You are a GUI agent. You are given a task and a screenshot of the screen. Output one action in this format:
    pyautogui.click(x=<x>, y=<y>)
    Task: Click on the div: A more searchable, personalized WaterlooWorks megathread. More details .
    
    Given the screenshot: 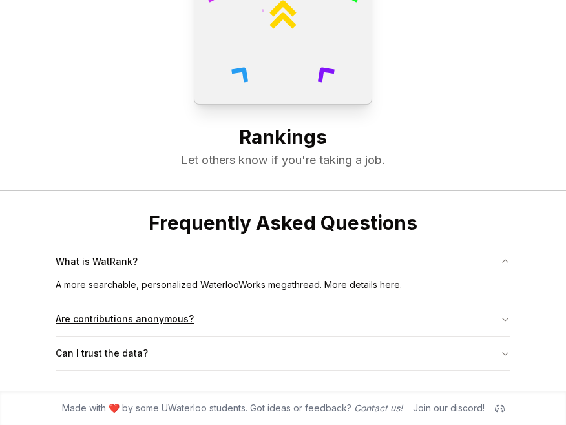 What is the action you would take?
    pyautogui.click(x=283, y=290)
    